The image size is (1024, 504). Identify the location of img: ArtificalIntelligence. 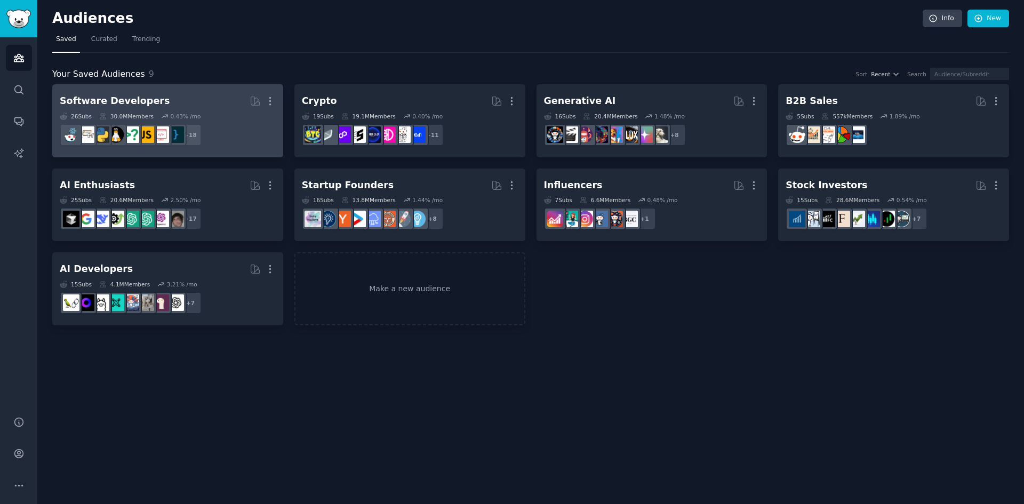
(175, 219).